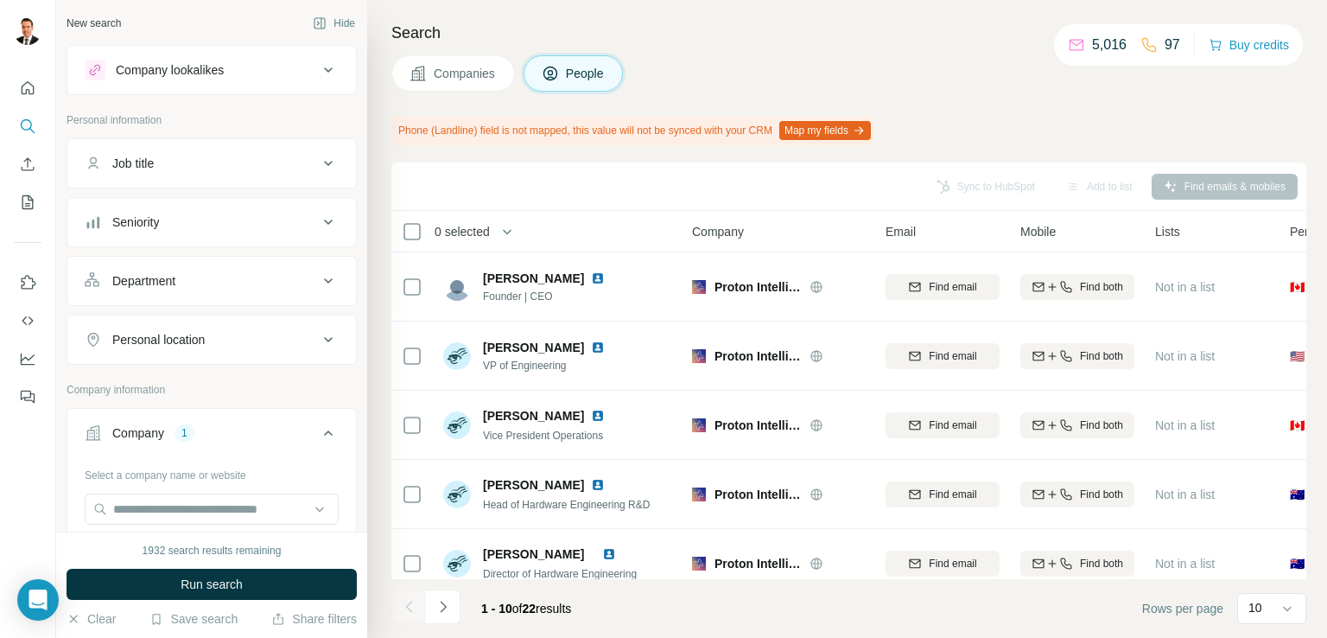  I want to click on button: Clear, so click(91, 619).